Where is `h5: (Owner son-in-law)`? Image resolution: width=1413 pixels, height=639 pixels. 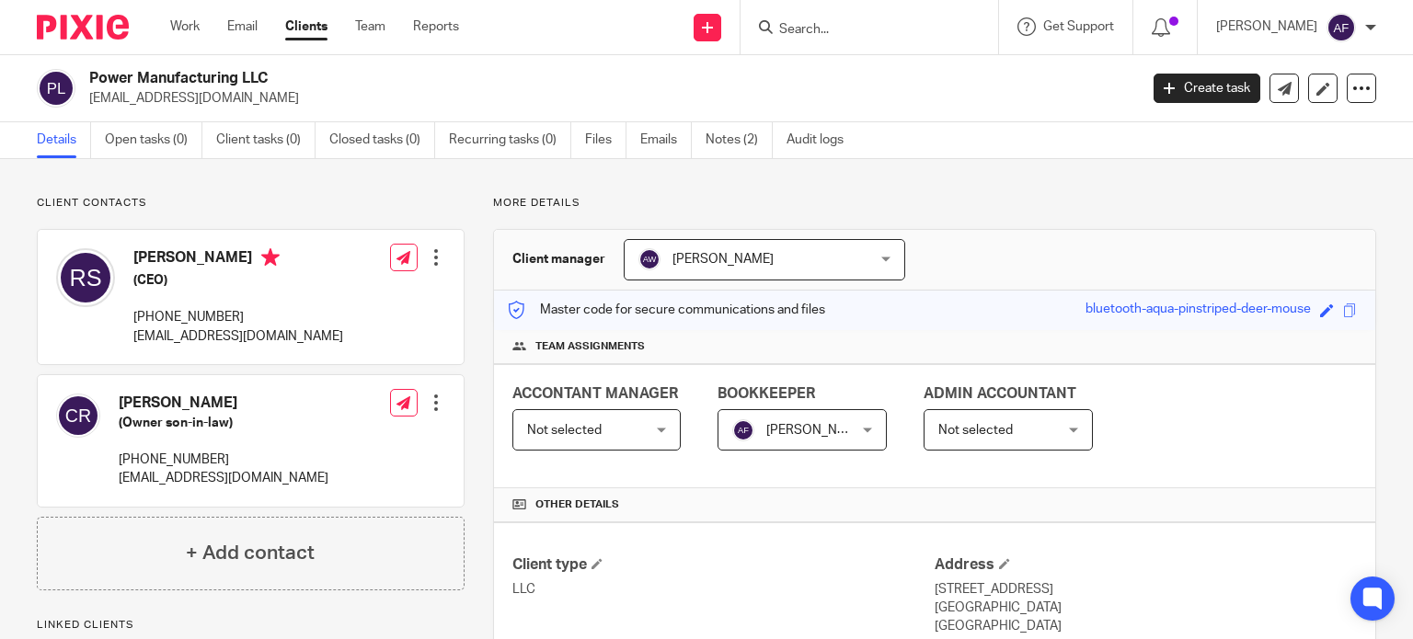 h5: (Owner son-in-law) is located at coordinates (224, 423).